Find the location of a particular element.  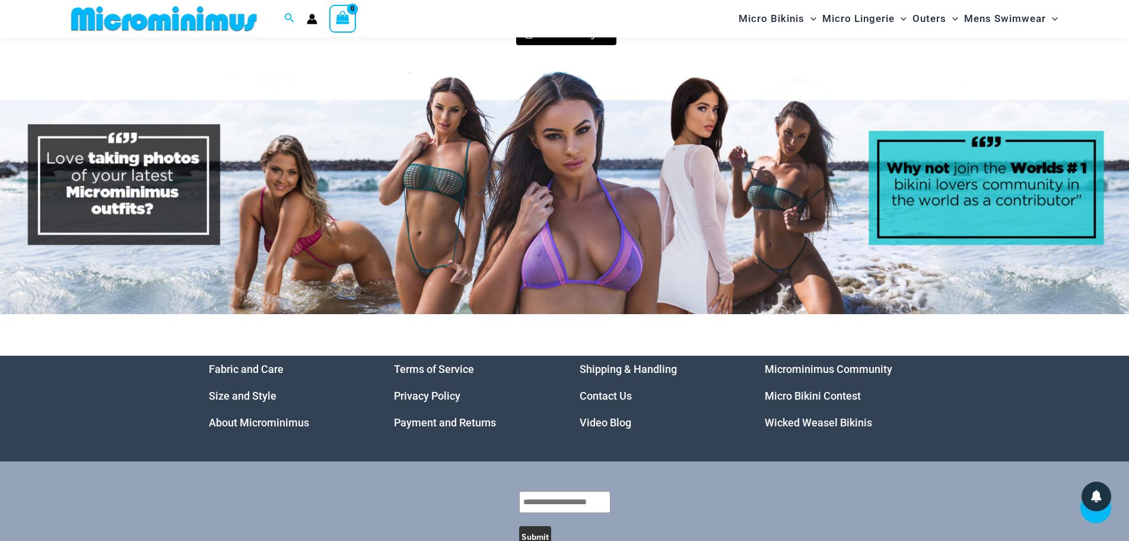

a: Account icon link is located at coordinates (312, 19).